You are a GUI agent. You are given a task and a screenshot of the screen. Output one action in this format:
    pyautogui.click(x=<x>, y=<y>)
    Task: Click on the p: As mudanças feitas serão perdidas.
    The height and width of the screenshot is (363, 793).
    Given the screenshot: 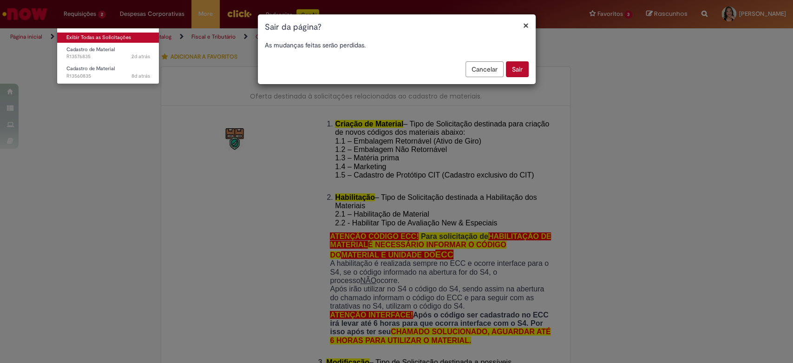 What is the action you would take?
    pyautogui.click(x=397, y=45)
    